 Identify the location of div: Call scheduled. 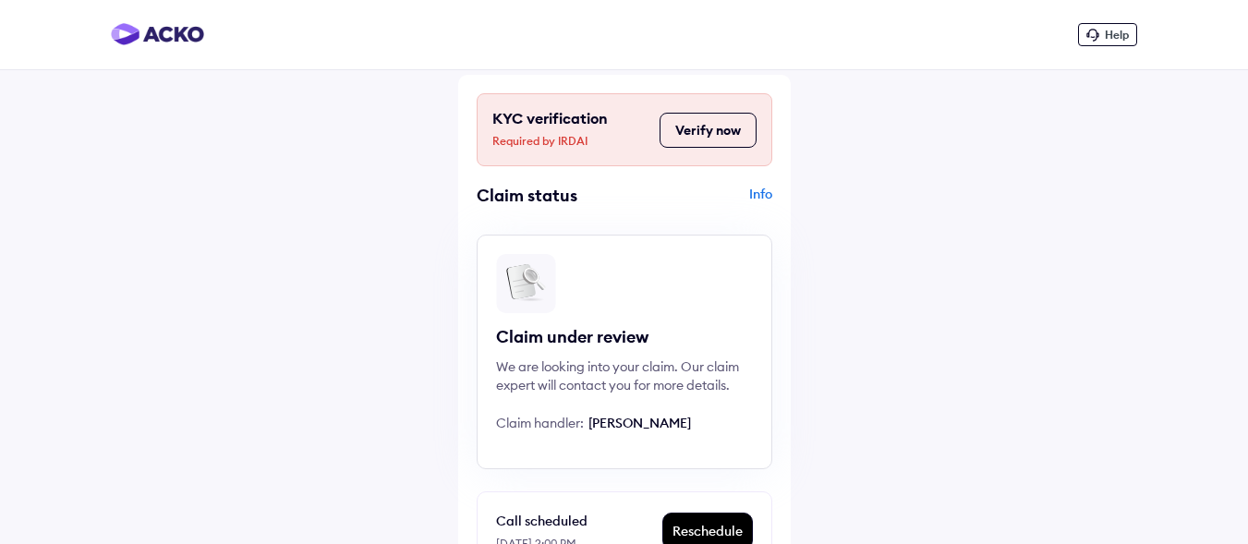
(578, 521).